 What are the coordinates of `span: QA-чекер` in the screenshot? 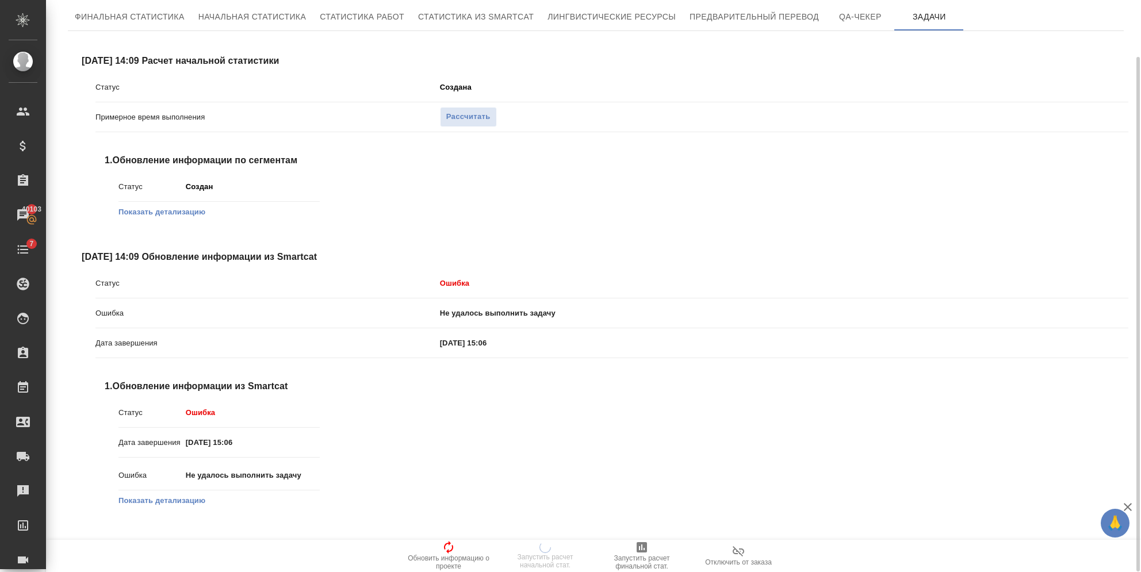 It's located at (860, 17).